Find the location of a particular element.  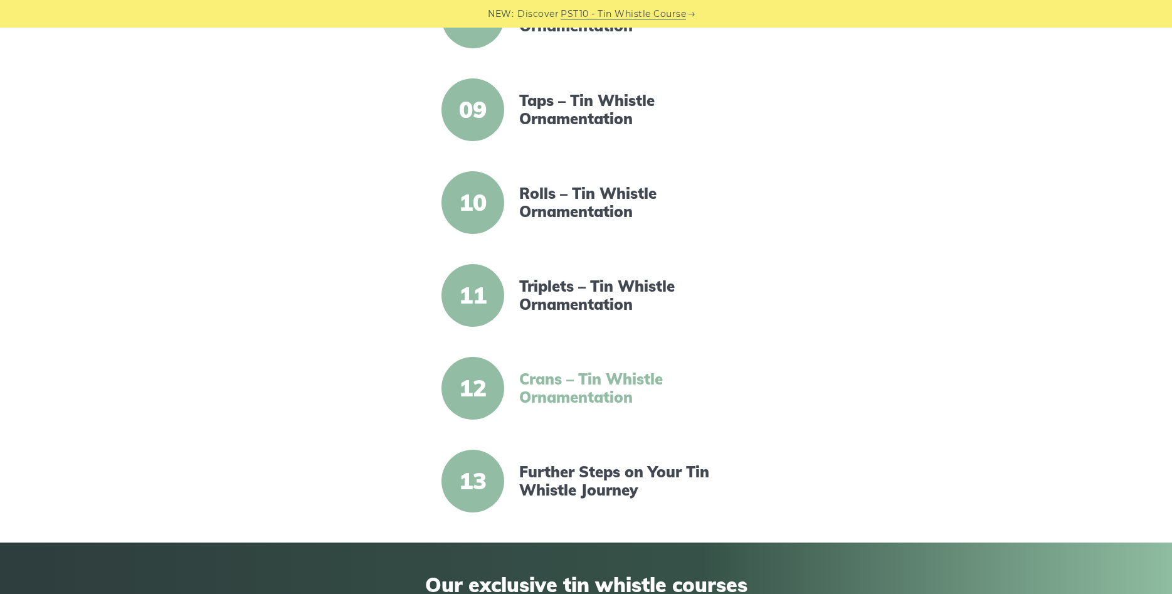

span: Discover is located at coordinates (538, 14).